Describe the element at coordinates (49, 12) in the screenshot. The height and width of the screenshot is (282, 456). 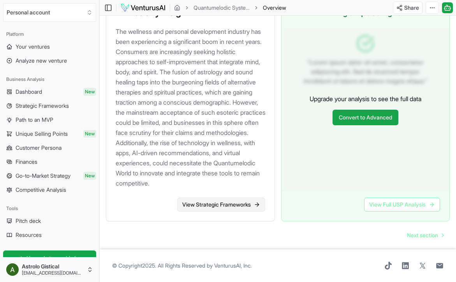
I see `button: Select an organization` at that location.